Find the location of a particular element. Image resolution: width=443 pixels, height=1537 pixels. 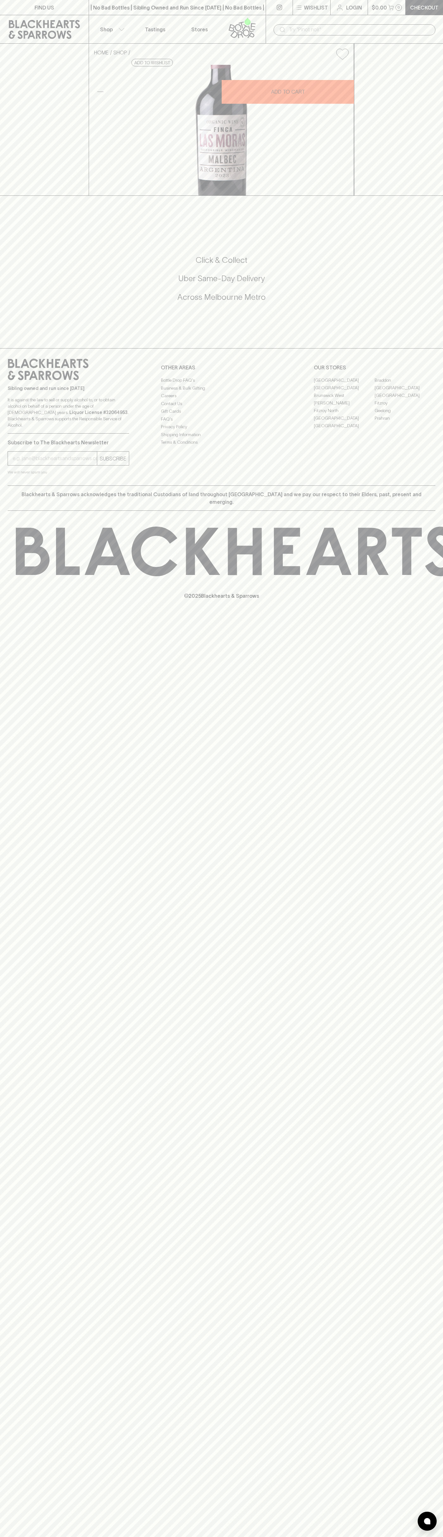

p: ADD TO CART is located at coordinates (288, 92).